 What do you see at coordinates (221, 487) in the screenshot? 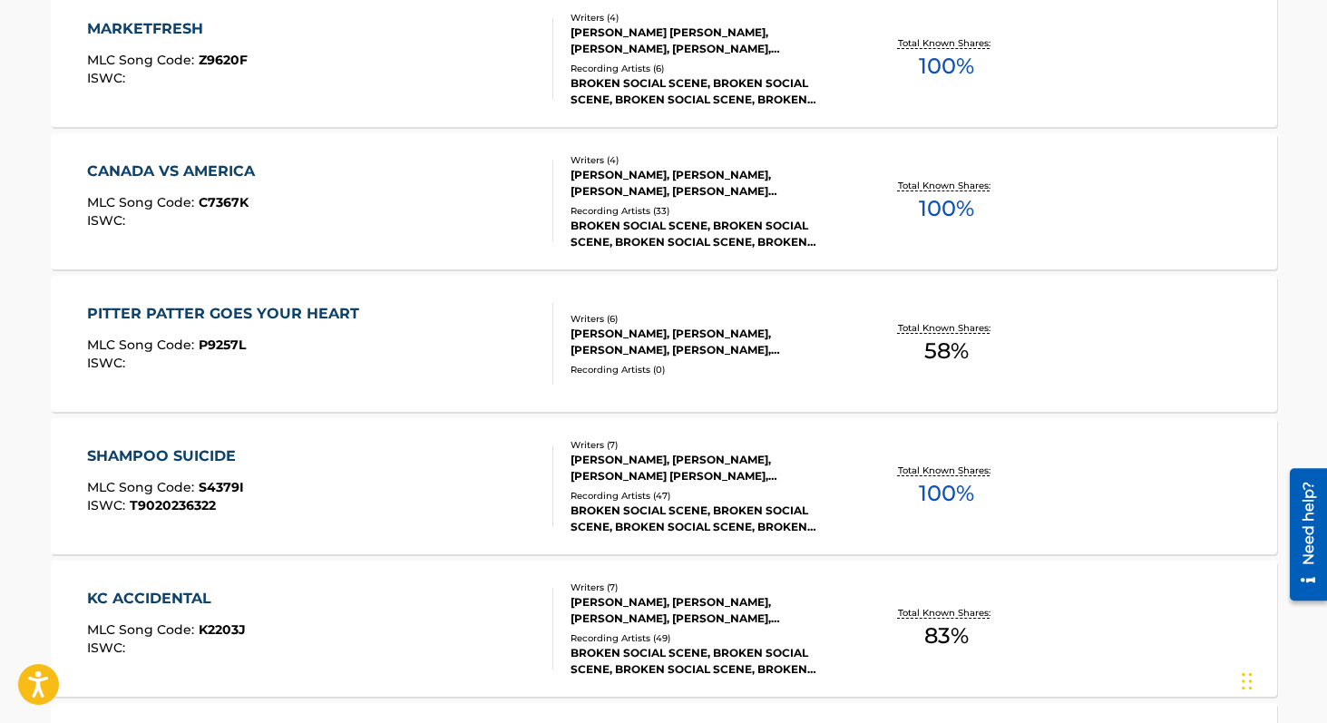
I see `span: S4379I` at bounding box center [221, 487].